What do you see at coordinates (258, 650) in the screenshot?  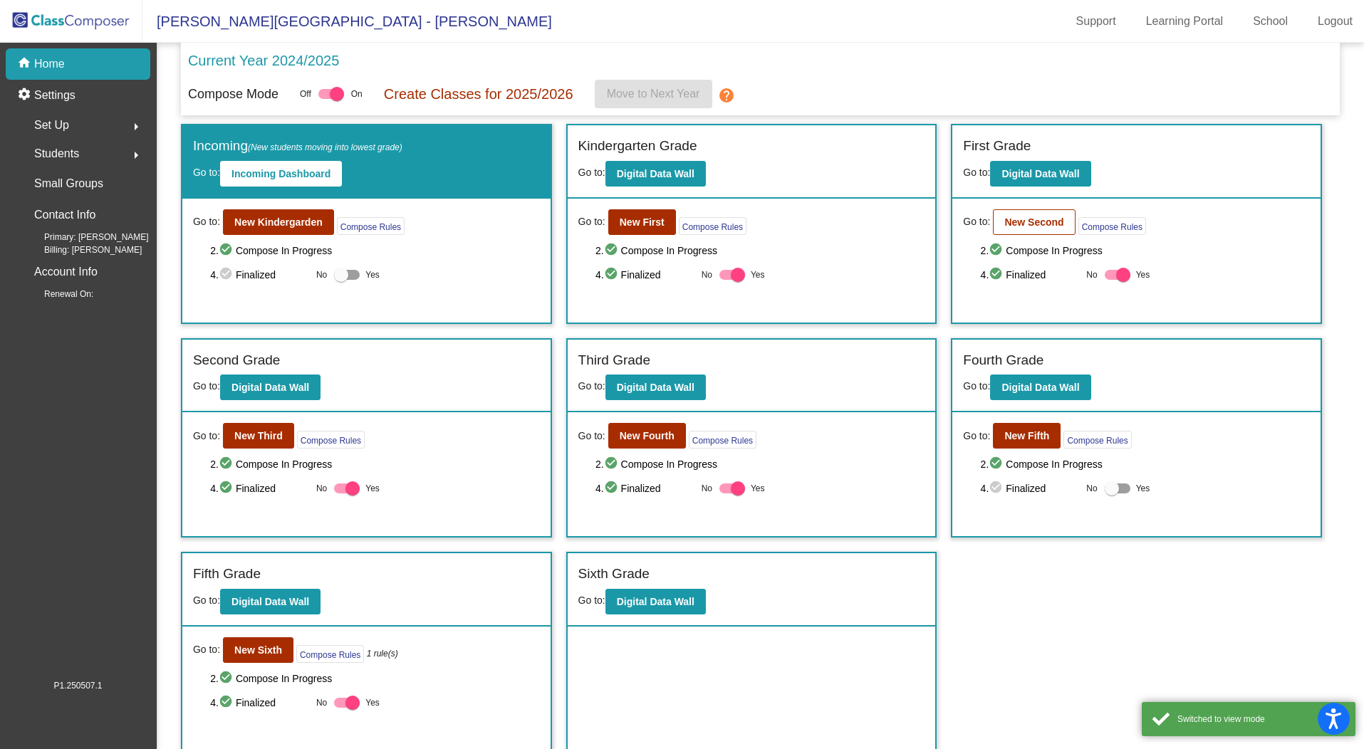 I see `b: New Sixth` at bounding box center [258, 650].